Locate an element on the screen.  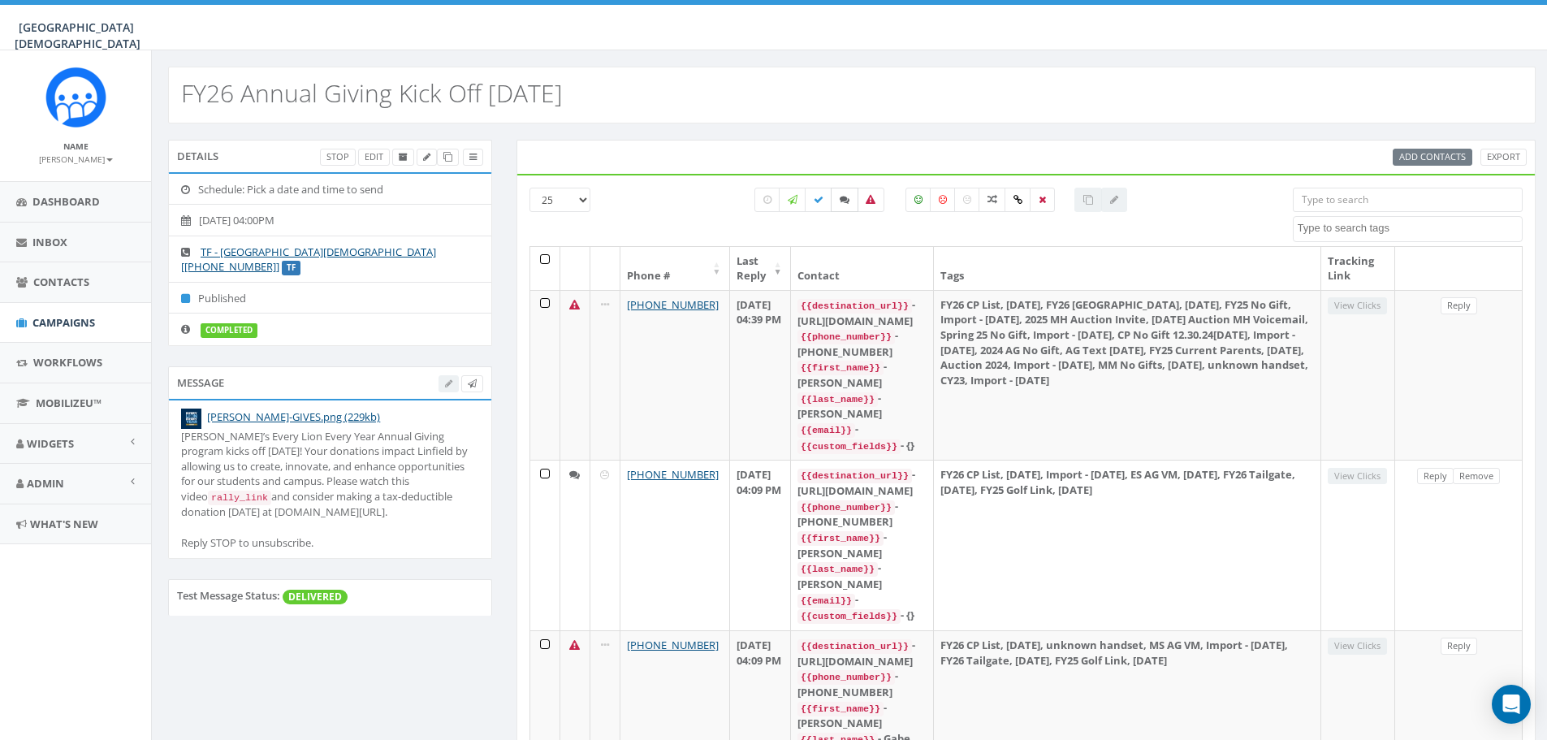
th: Last Reply: activate to sort column ascending is located at coordinates (760, 268).